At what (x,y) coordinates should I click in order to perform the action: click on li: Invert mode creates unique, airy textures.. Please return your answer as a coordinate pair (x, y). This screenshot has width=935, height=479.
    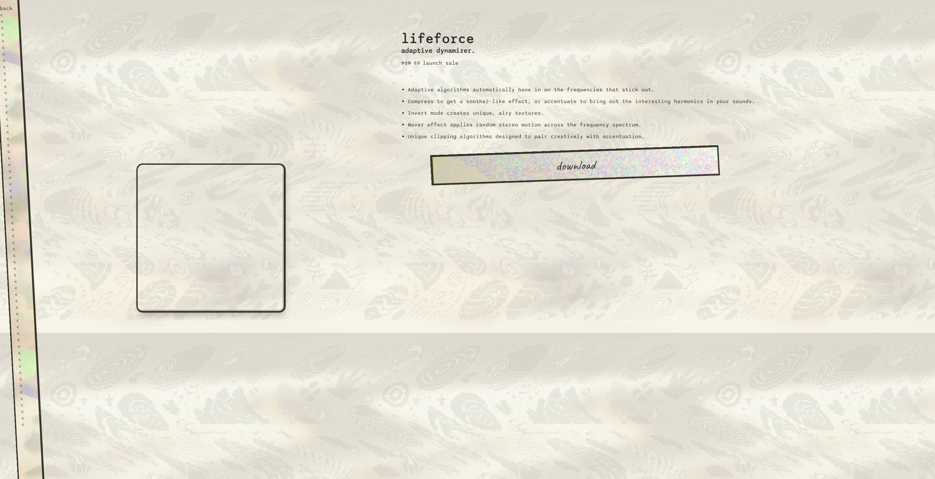
    Looking at the image, I should click on (582, 113).